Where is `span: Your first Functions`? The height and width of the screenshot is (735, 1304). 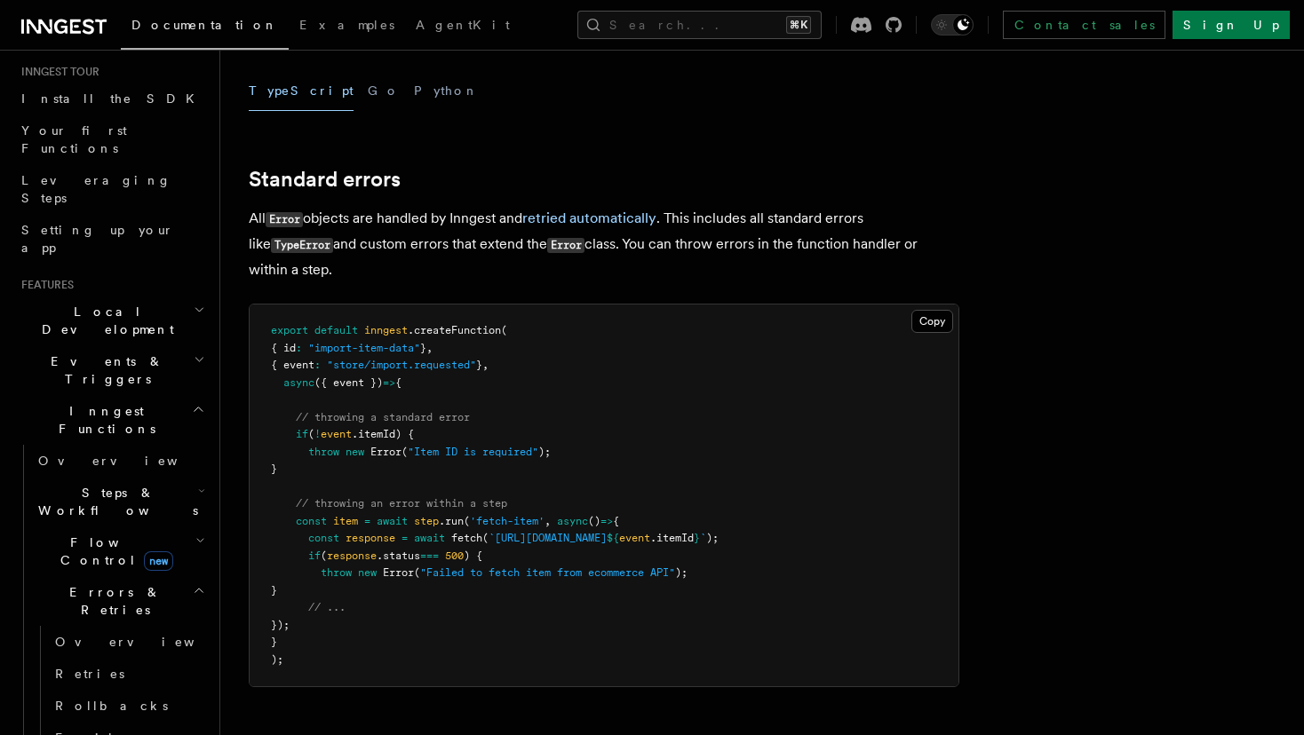 span: Your first Functions is located at coordinates (74, 139).